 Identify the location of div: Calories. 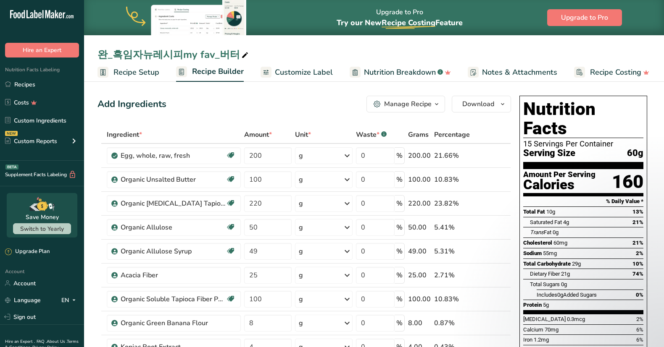
(559, 185).